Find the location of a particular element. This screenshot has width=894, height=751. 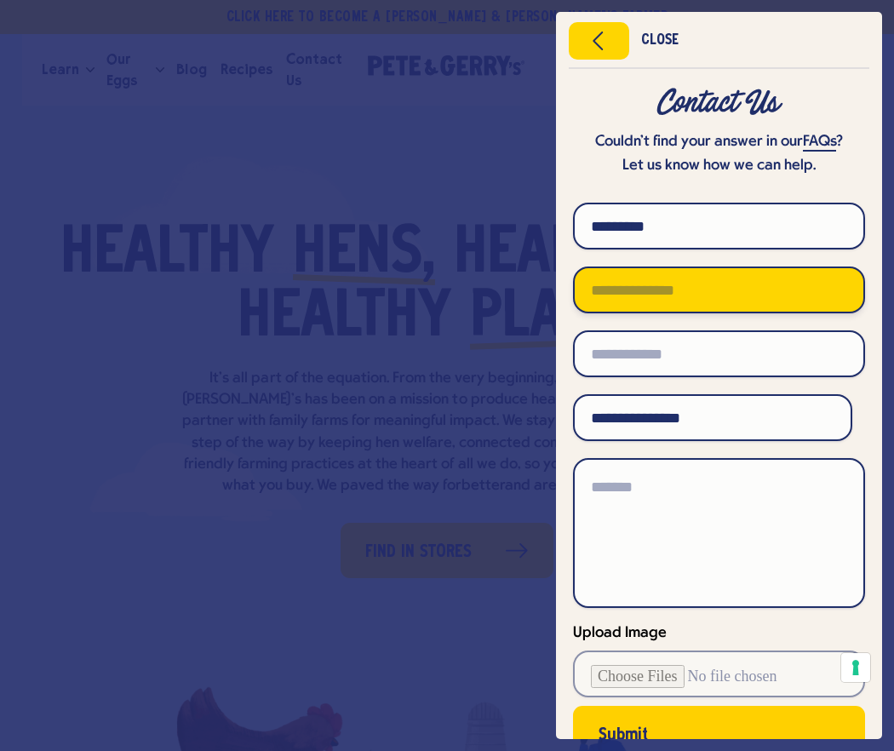

p: Let us know how we can help. is located at coordinates (719, 166).